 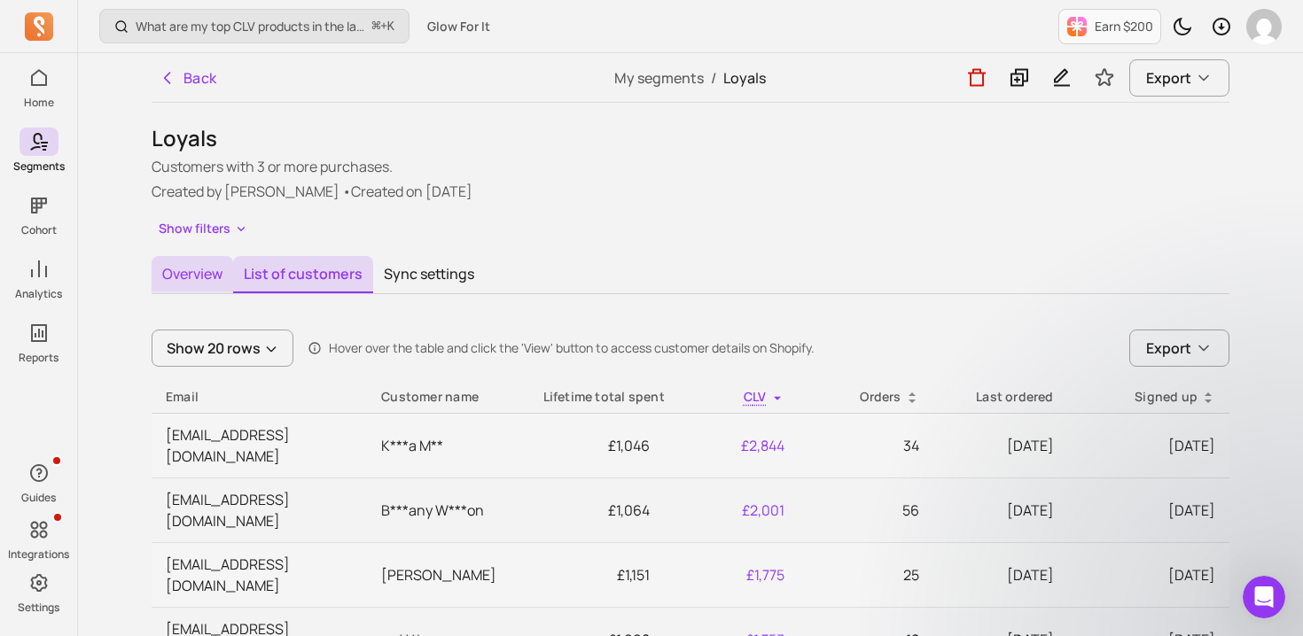 I want to click on p: Settings, so click(x=38, y=608).